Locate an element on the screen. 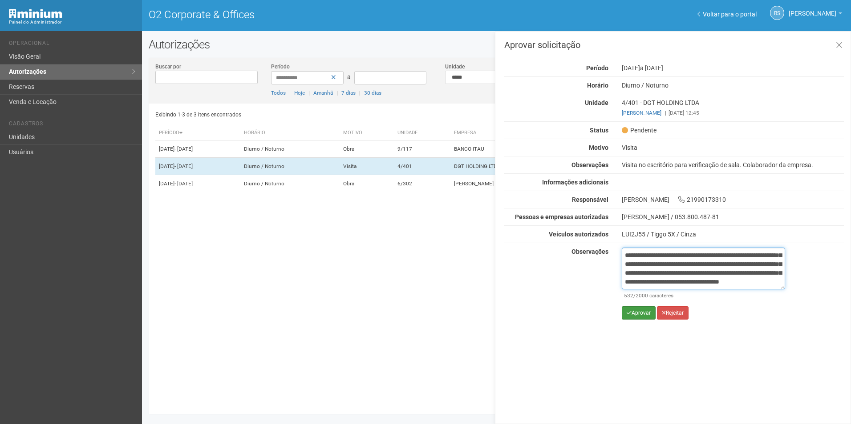 This screenshot has height=424, width=851. span: a is located at coordinates (349, 77).